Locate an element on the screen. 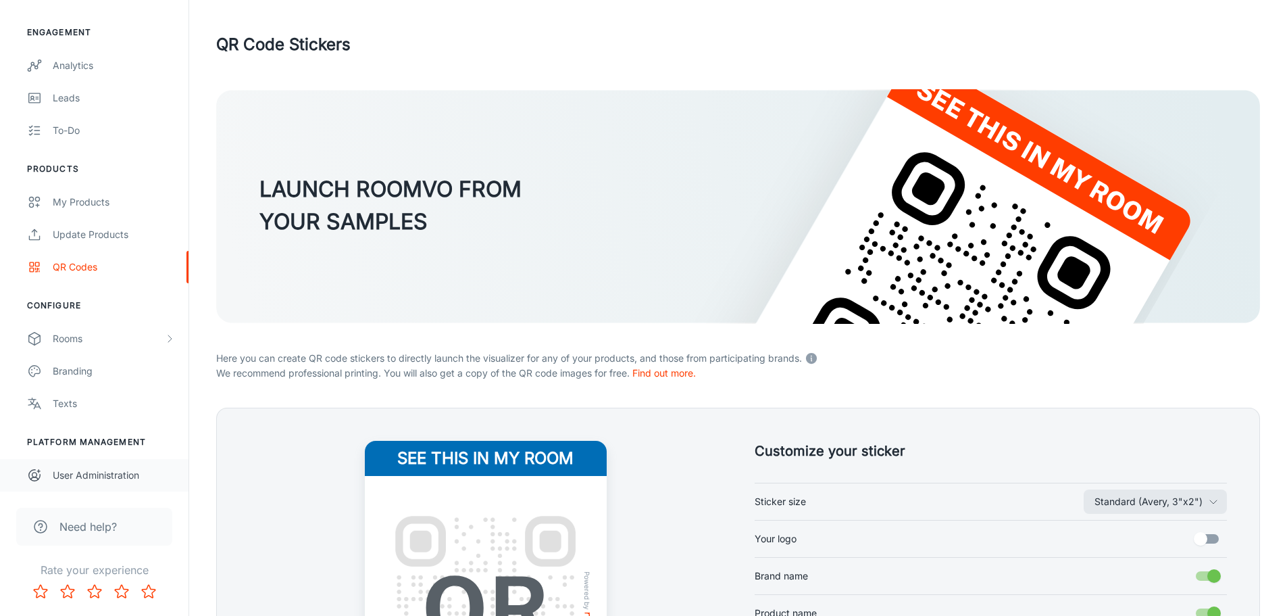 The height and width of the screenshot is (616, 1287). div: Branding is located at coordinates (114, 371).